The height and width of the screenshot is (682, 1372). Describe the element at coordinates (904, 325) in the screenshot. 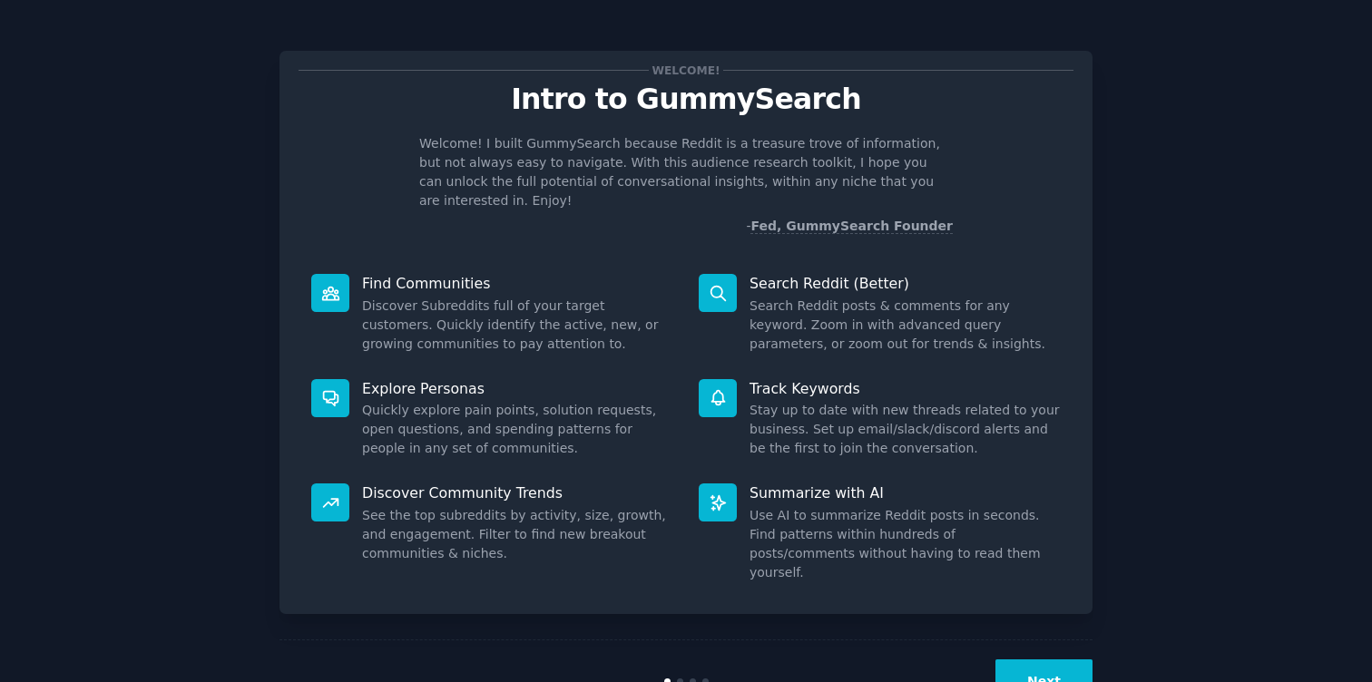

I see `dd: Search Reddit posts & comments for any keyword. Zoom in with advanced query parameters, or zoom o...` at that location.